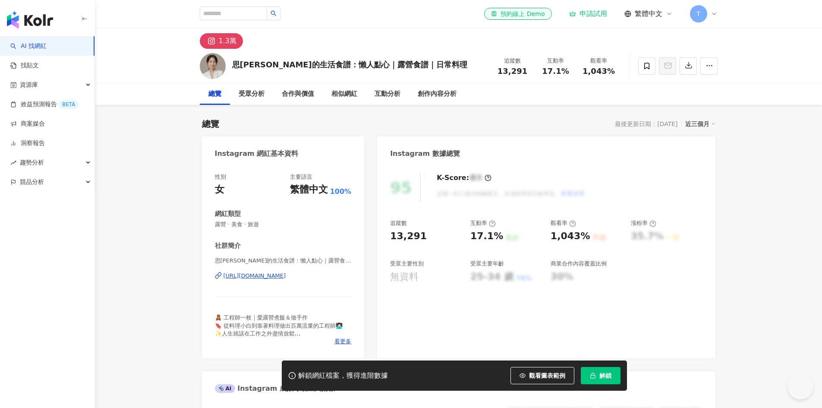 The width and height of the screenshot is (822, 408). Describe the element at coordinates (279, 337) in the screenshot. I see `span: 🧸 工程師一枚｜愛露營煮飯＆做手作 🔖 從料理小白到靠著料理做出百萬流量的工程師👩🏻‍💻 ✨人生就該在工作之外盡情放鬆 📍 從限動認識我｜合作邀約歡迎私訊 ✨ 🩶9/12-9/26標籤機開團 🩶...` at that location.